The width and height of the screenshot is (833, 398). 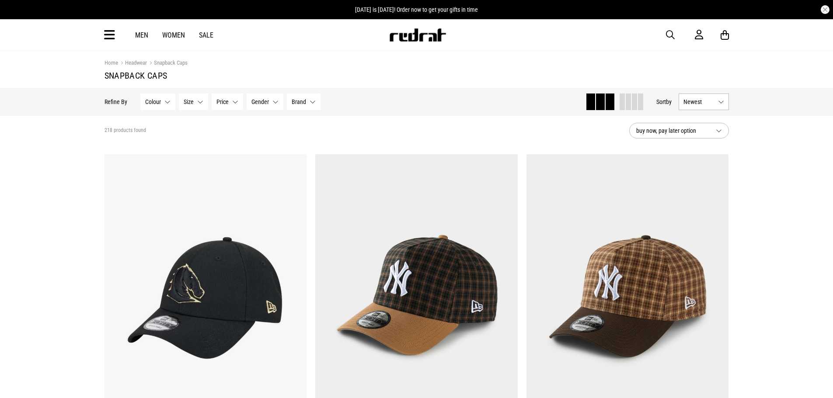 I want to click on button: buy now, pay later option, so click(x=679, y=131).